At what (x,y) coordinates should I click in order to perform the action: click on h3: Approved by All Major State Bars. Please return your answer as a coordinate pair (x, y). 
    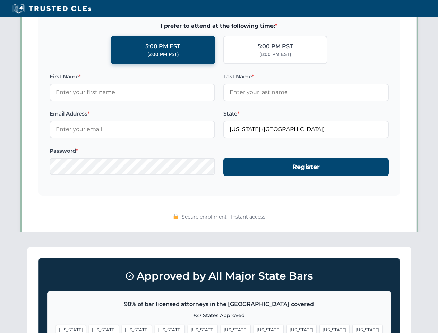
    Looking at the image, I should click on (219, 276).